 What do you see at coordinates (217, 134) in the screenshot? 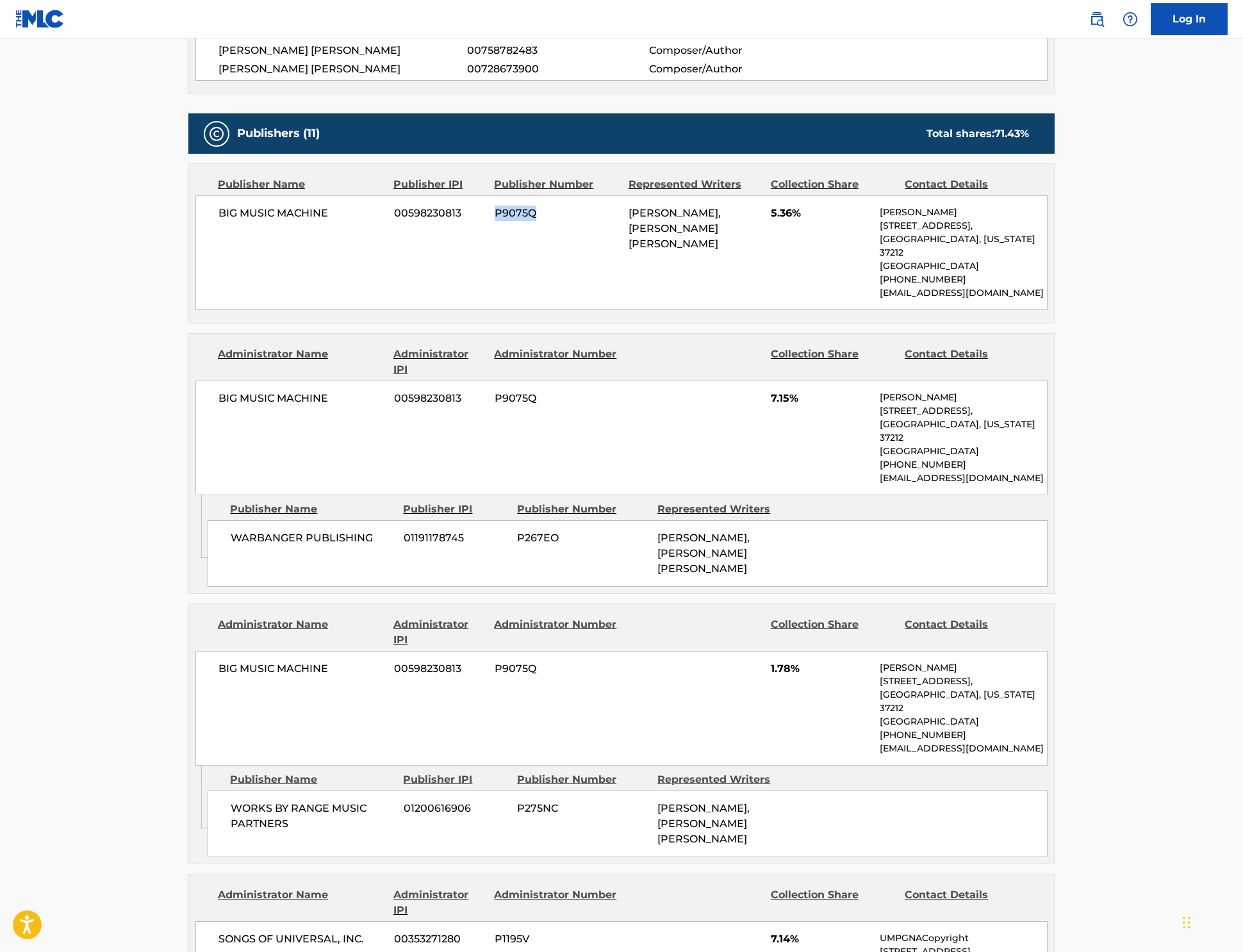
I see `img: Publishers` at bounding box center [217, 134].